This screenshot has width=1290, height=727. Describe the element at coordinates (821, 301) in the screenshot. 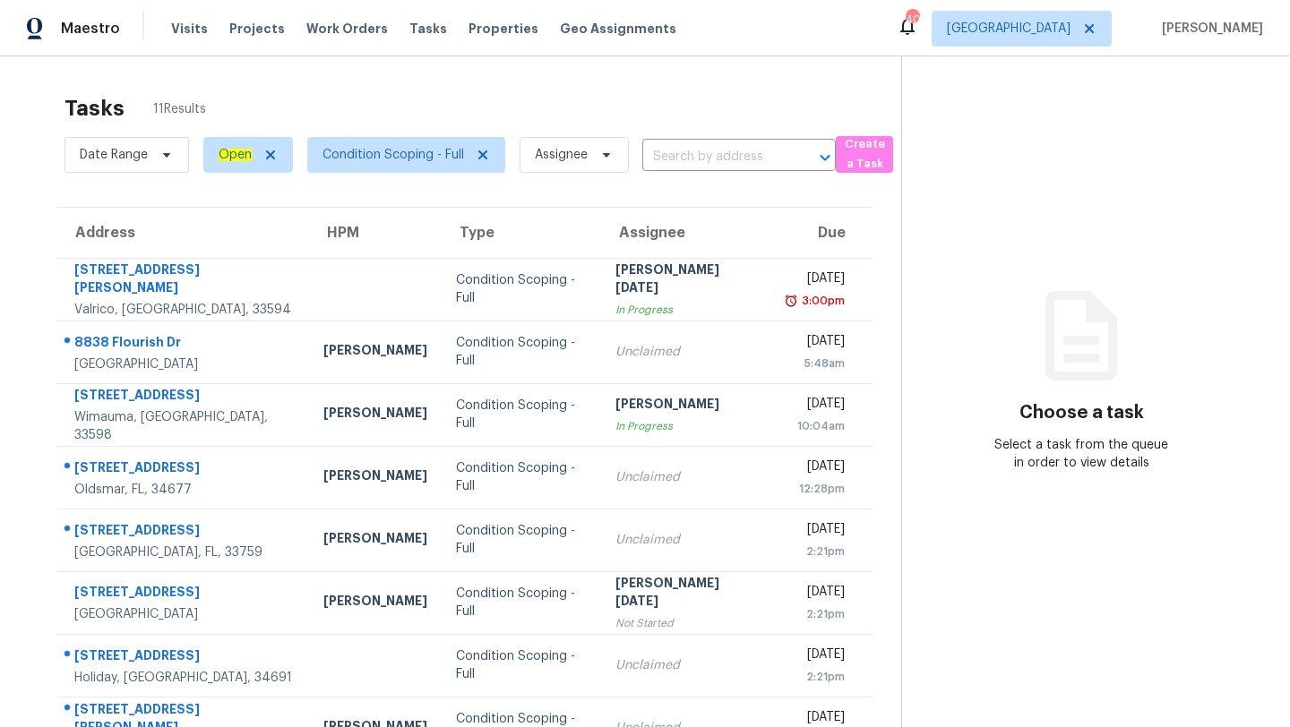

I see `div: 3:00pm` at that location.